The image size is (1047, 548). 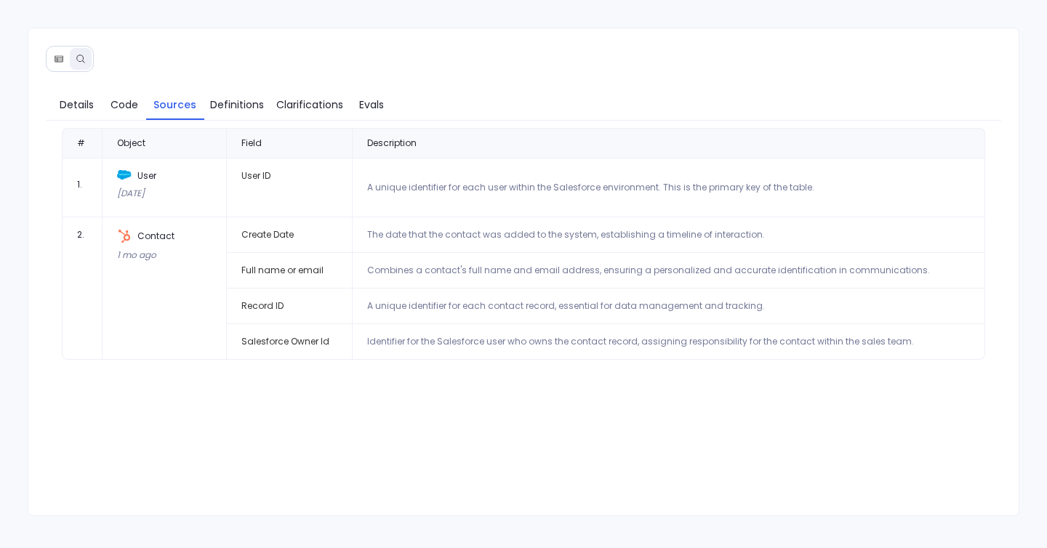 I want to click on td: The date that the contact was added to the system, establishing a timeline of interaction., so click(x=669, y=235).